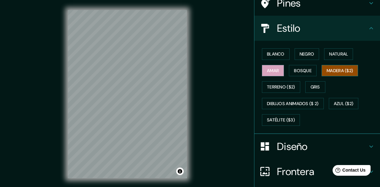 The width and height of the screenshot is (380, 187). I want to click on button: Blanco, so click(276, 54).